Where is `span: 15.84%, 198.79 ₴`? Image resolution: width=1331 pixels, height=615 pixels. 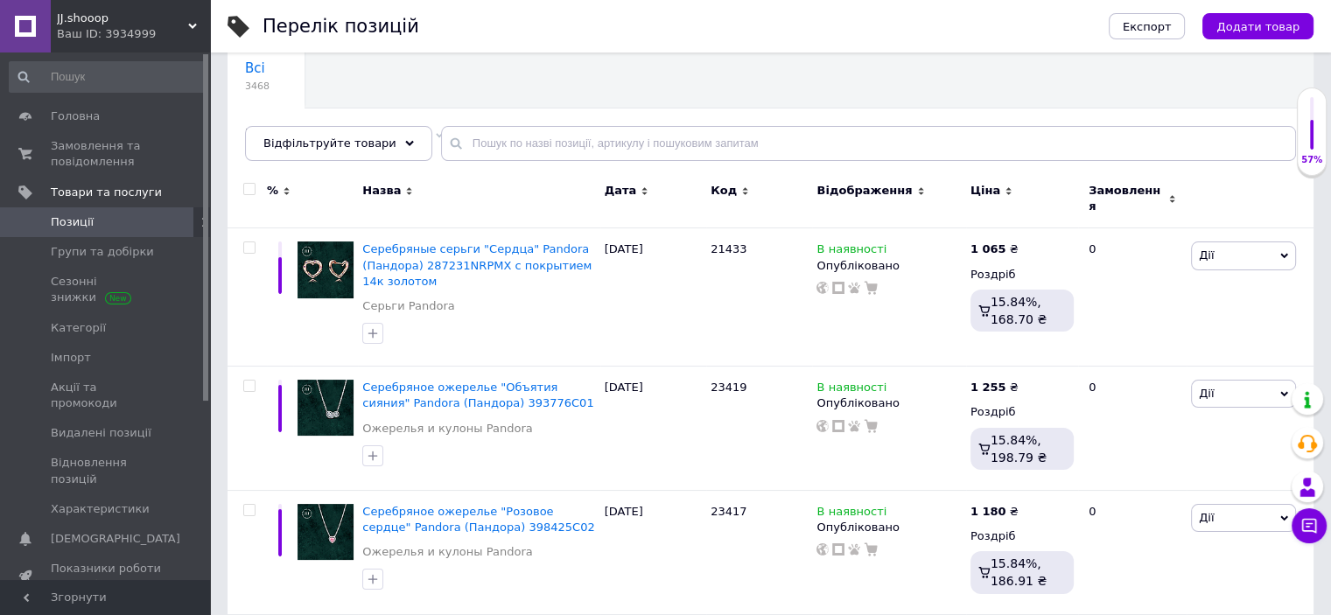
span: 15.84%, 198.79 ₴ is located at coordinates (1018, 449).